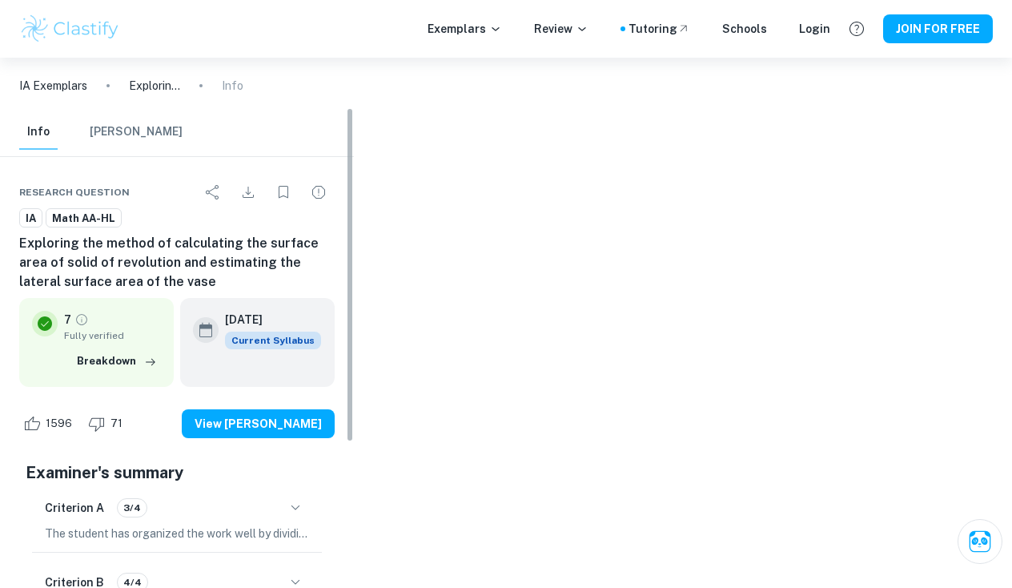 This screenshot has height=588, width=1012. I want to click on span: 1596, so click(58, 424).